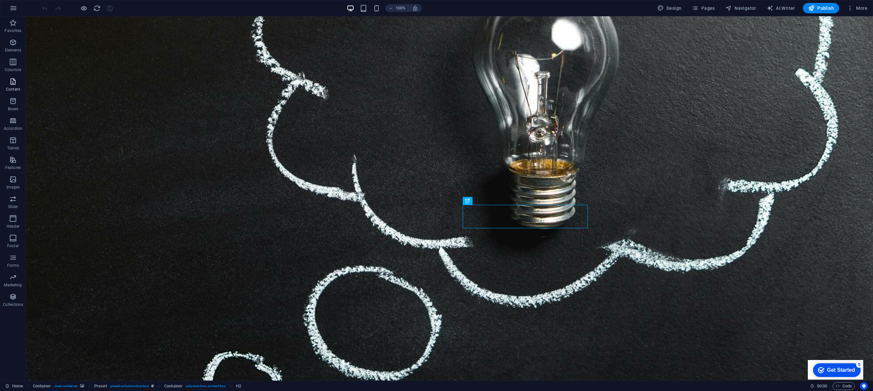  I want to click on span: . preset-columns-structure, so click(129, 386).